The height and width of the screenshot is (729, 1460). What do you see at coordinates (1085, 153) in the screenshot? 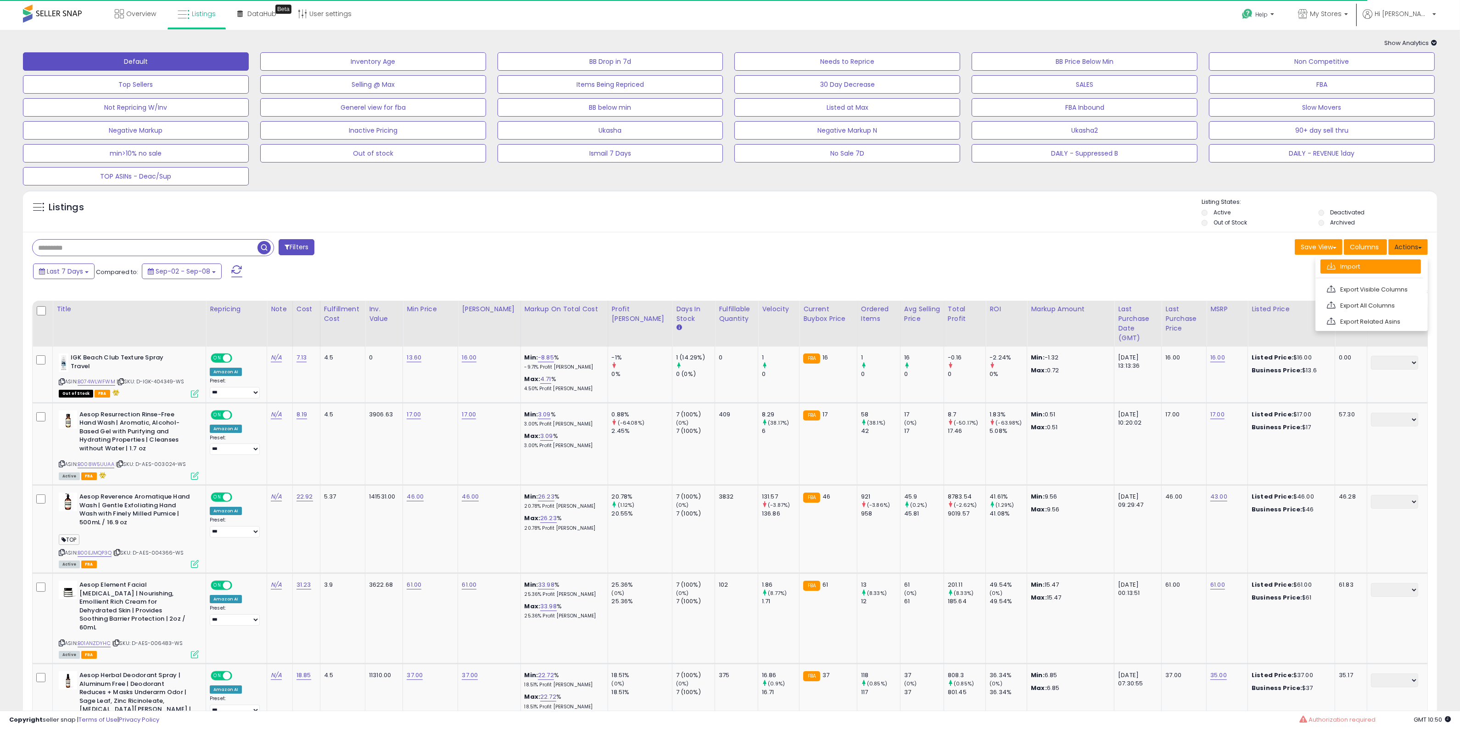
I see `button: DAILY - Suppressed B` at bounding box center [1085, 153].